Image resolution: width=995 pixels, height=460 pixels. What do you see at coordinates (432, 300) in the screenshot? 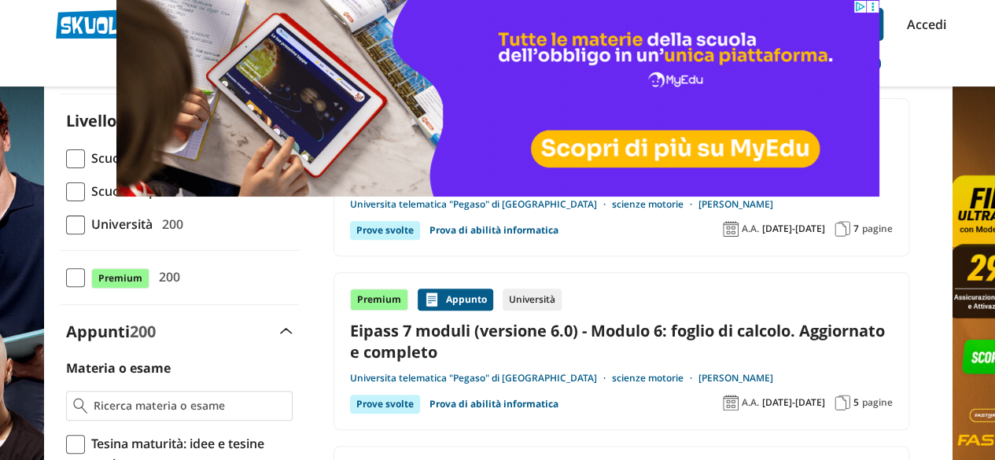
I see `img: Appunti contenuto` at bounding box center [432, 300].